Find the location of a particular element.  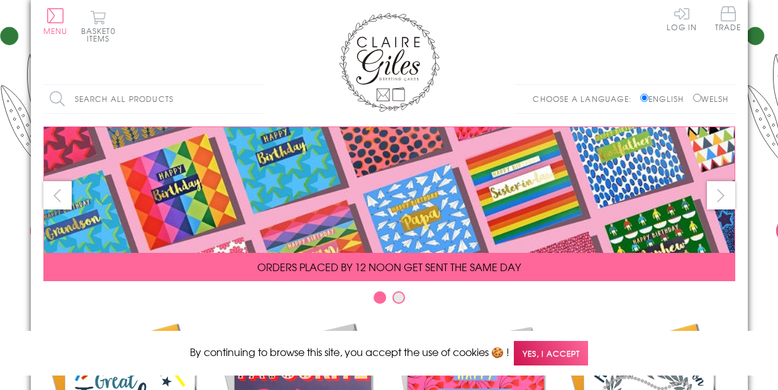

button: Carousel Page 2 is located at coordinates (399, 297).